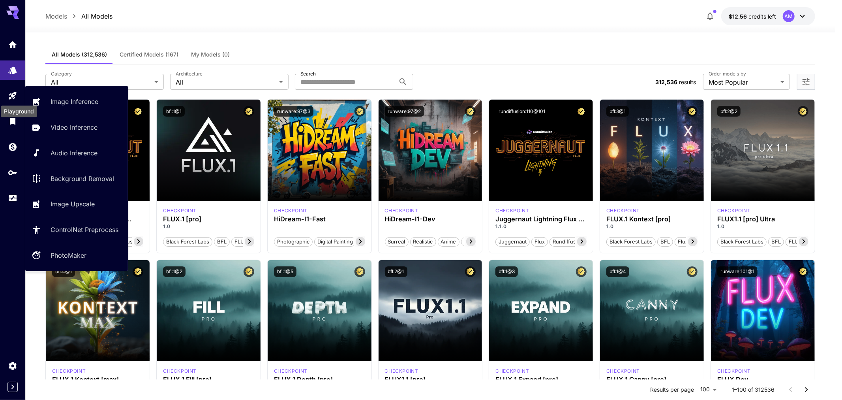 The width and height of the screenshot is (842, 400). I want to click on div: FLUX.1 Depth [pro], so click(319, 379).